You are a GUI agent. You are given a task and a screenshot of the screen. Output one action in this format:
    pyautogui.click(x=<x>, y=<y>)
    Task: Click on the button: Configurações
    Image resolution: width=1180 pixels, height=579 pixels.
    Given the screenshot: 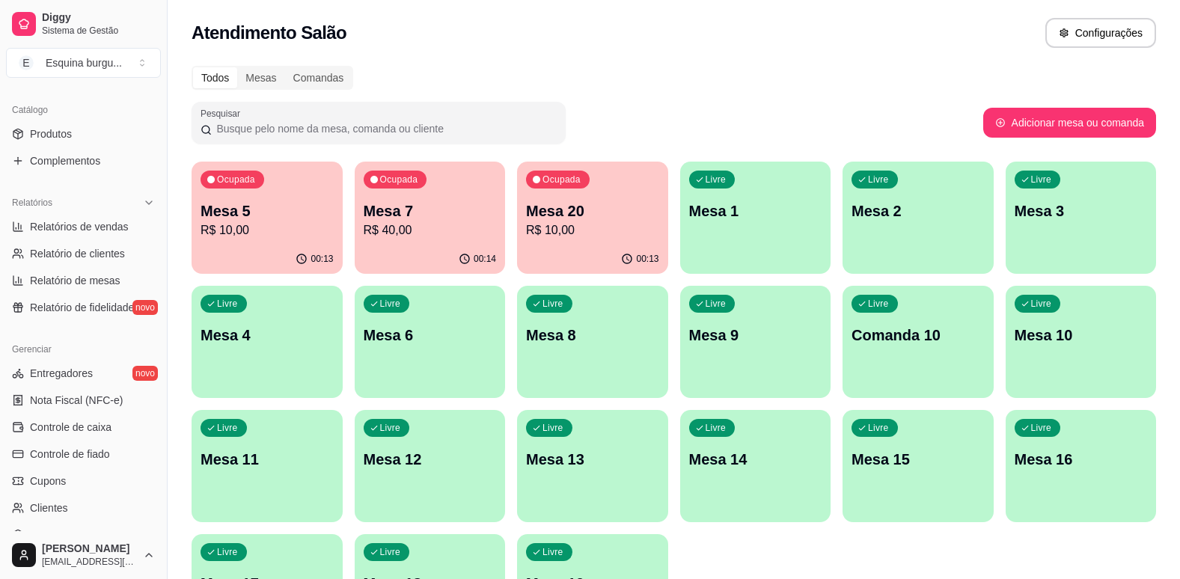 What is the action you would take?
    pyautogui.click(x=1101, y=33)
    